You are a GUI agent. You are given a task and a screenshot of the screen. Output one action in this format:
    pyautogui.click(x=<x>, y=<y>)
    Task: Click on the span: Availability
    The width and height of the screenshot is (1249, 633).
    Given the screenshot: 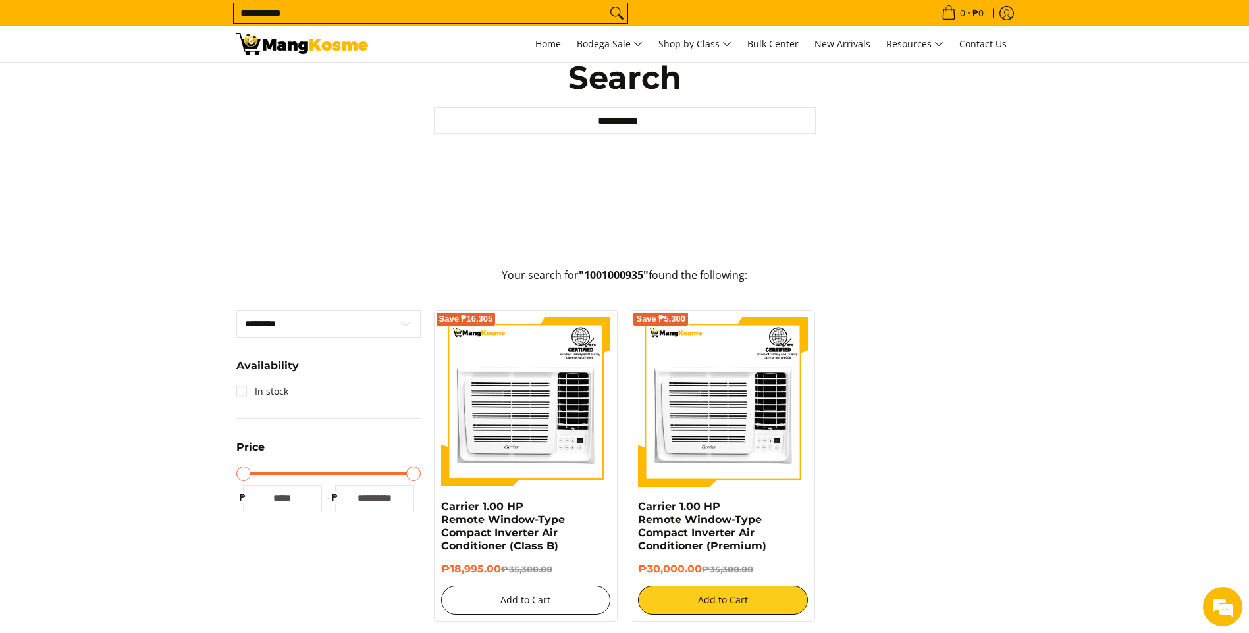 What is the action you would take?
    pyautogui.click(x=267, y=366)
    